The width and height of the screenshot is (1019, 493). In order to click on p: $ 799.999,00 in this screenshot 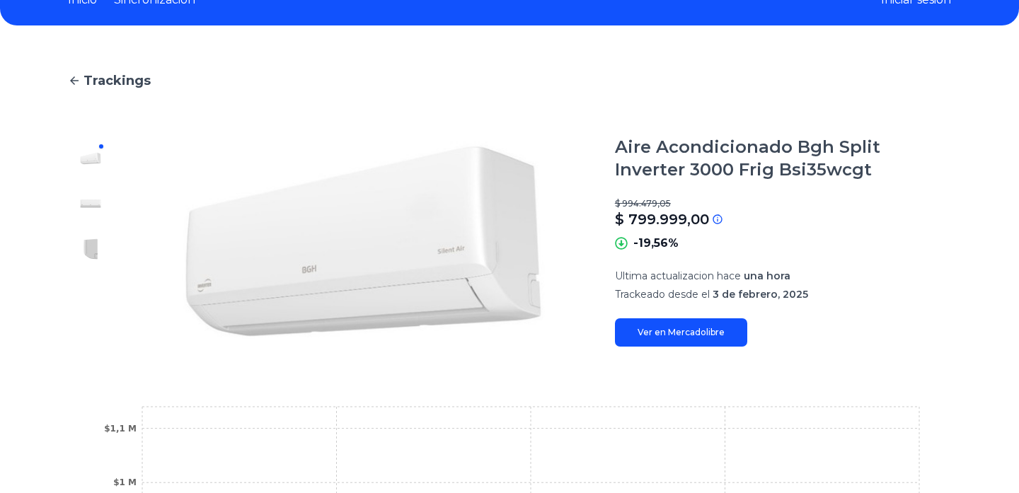, I will do `click(661, 219)`.